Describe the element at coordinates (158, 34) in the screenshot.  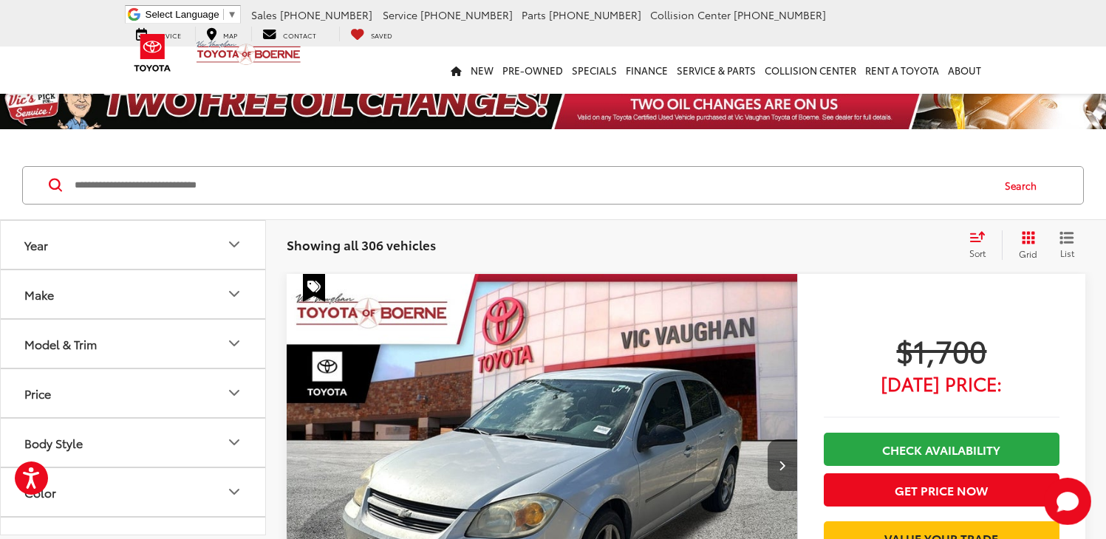
I see `a: Service` at that location.